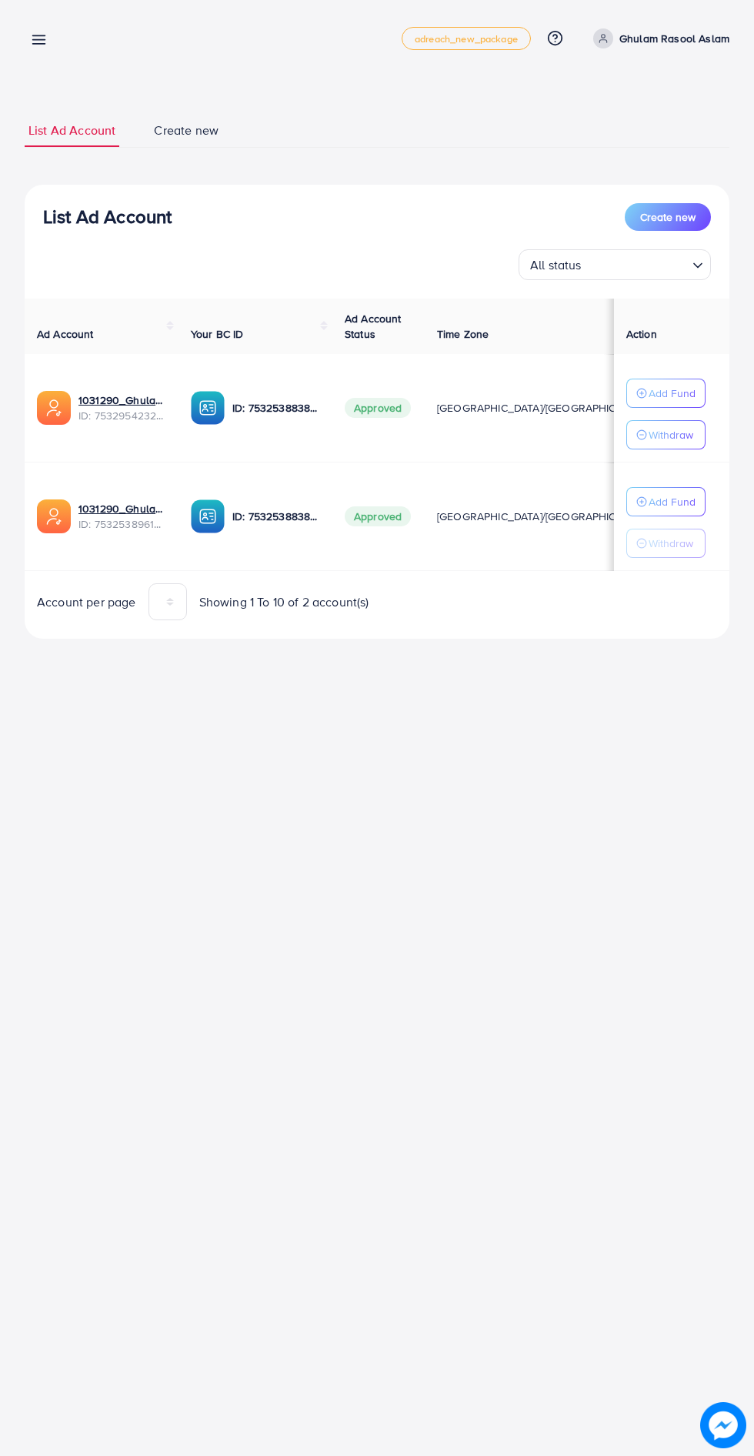 Image resolution: width=754 pixels, height=1456 pixels. Describe the element at coordinates (556, 265) in the screenshot. I see `span: All status` at that location.